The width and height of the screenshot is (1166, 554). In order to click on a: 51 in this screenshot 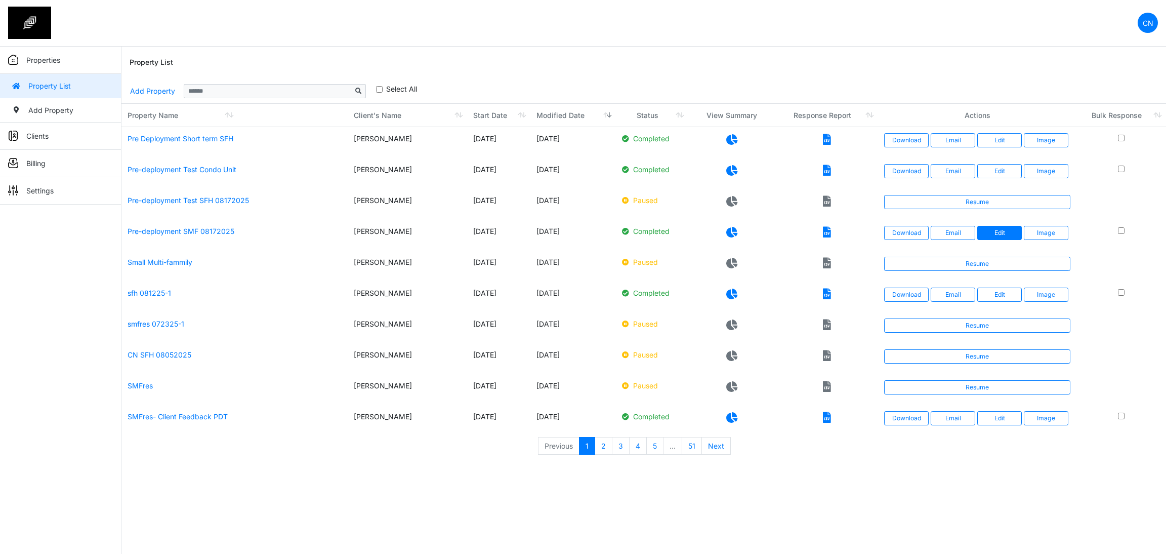, I will do `click(692, 446)`.